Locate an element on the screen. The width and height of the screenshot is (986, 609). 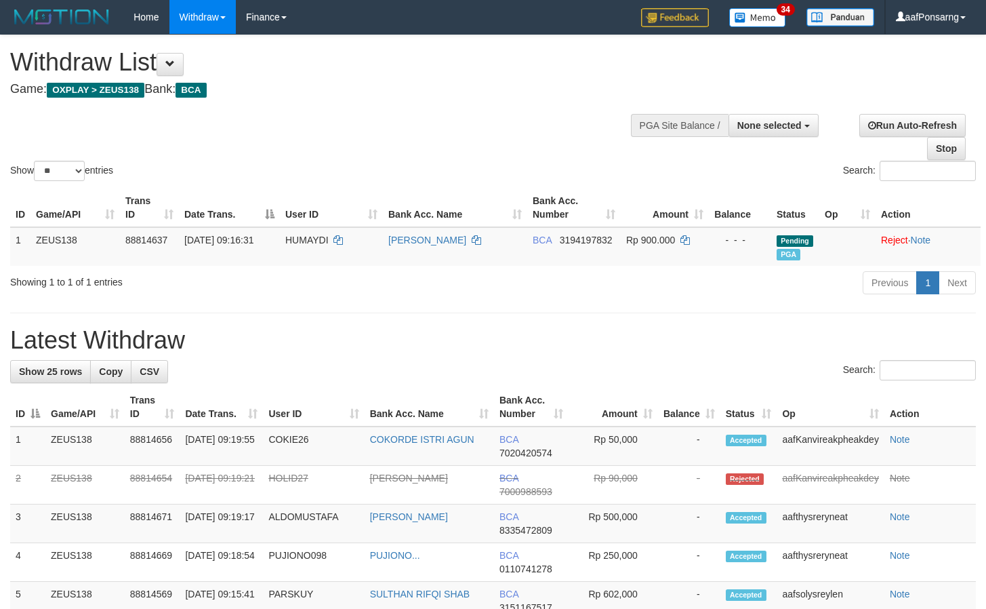
label: Show entries is located at coordinates (62, 171).